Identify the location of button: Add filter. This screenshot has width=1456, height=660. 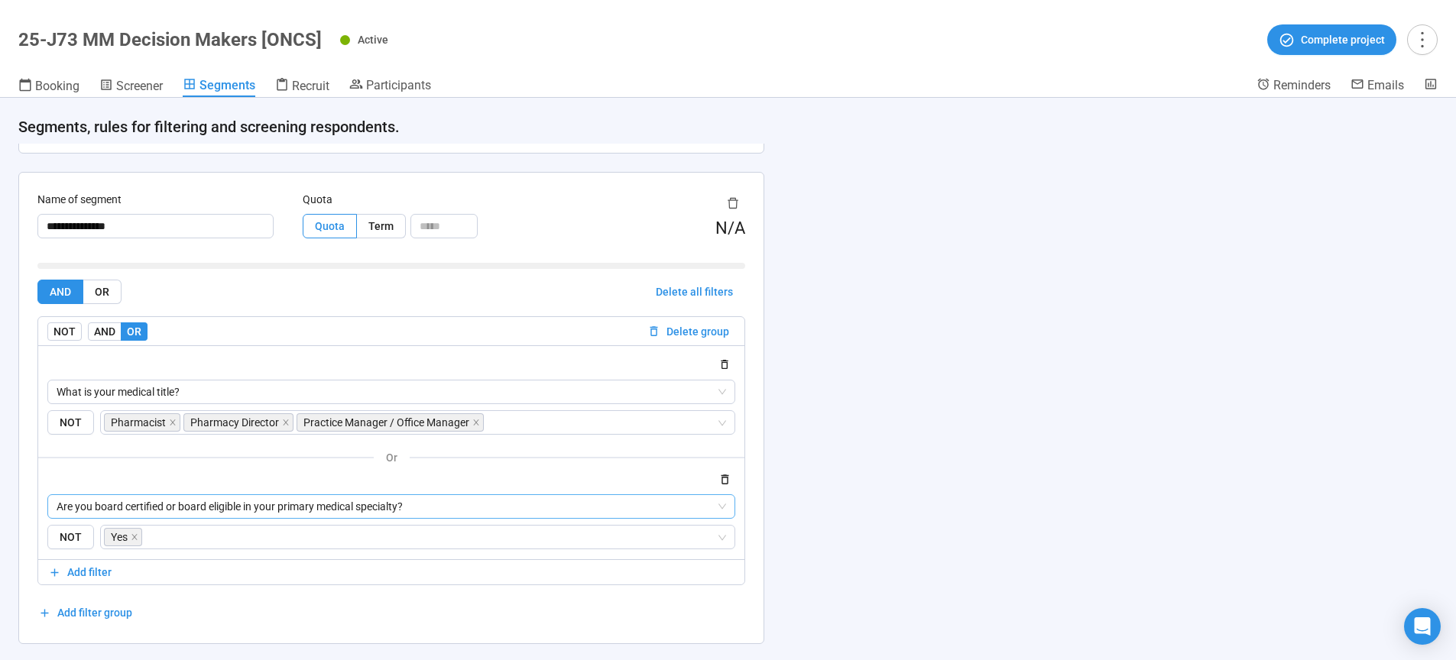
(391, 572).